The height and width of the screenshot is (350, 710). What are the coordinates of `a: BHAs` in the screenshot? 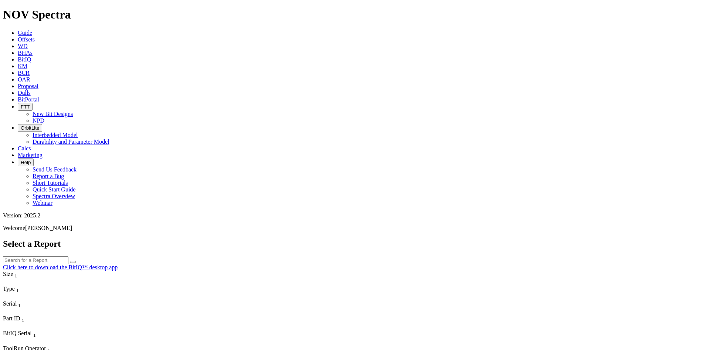 It's located at (25, 53).